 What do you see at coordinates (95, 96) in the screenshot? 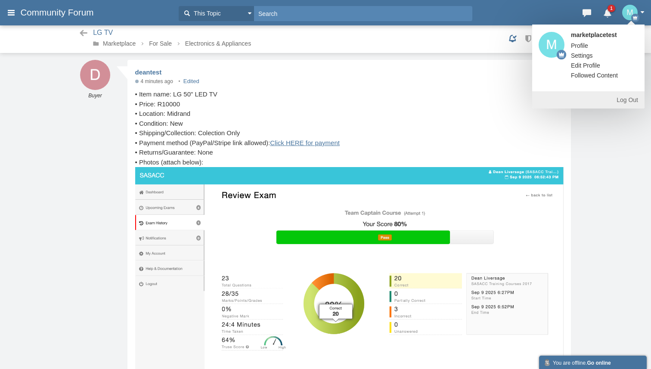
I see `em: Buyer` at bounding box center [95, 96].